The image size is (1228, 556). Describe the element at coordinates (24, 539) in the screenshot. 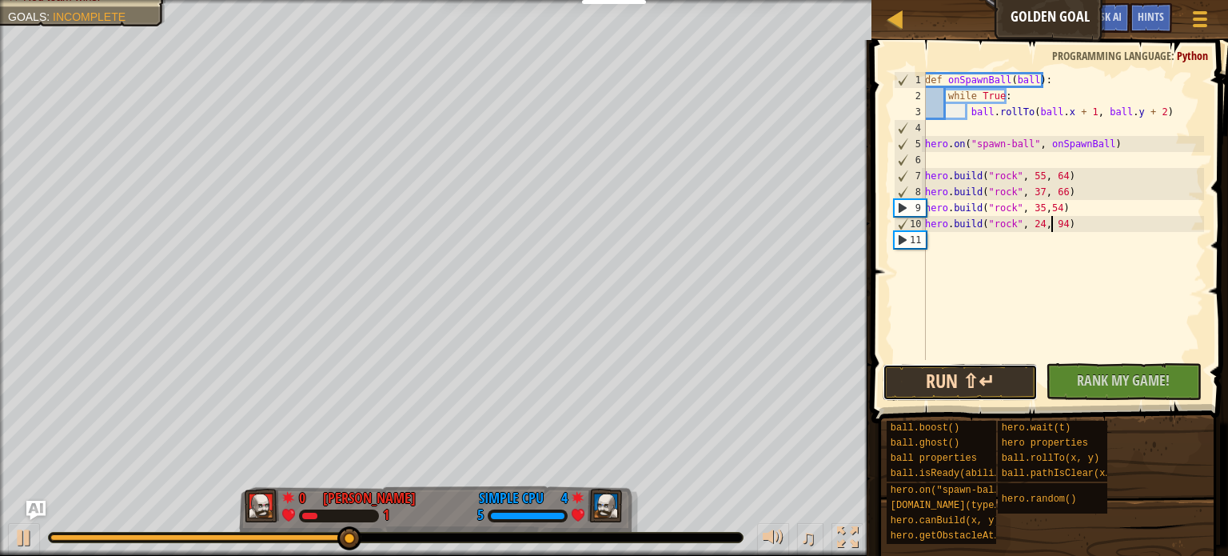

I see `button: Ctrl + P: Play` at that location.